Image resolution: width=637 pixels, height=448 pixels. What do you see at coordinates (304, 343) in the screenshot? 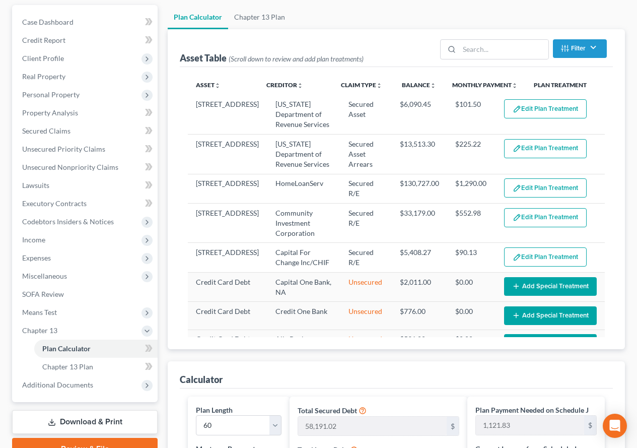
I see `td: Ally Bank` at bounding box center [304, 343].